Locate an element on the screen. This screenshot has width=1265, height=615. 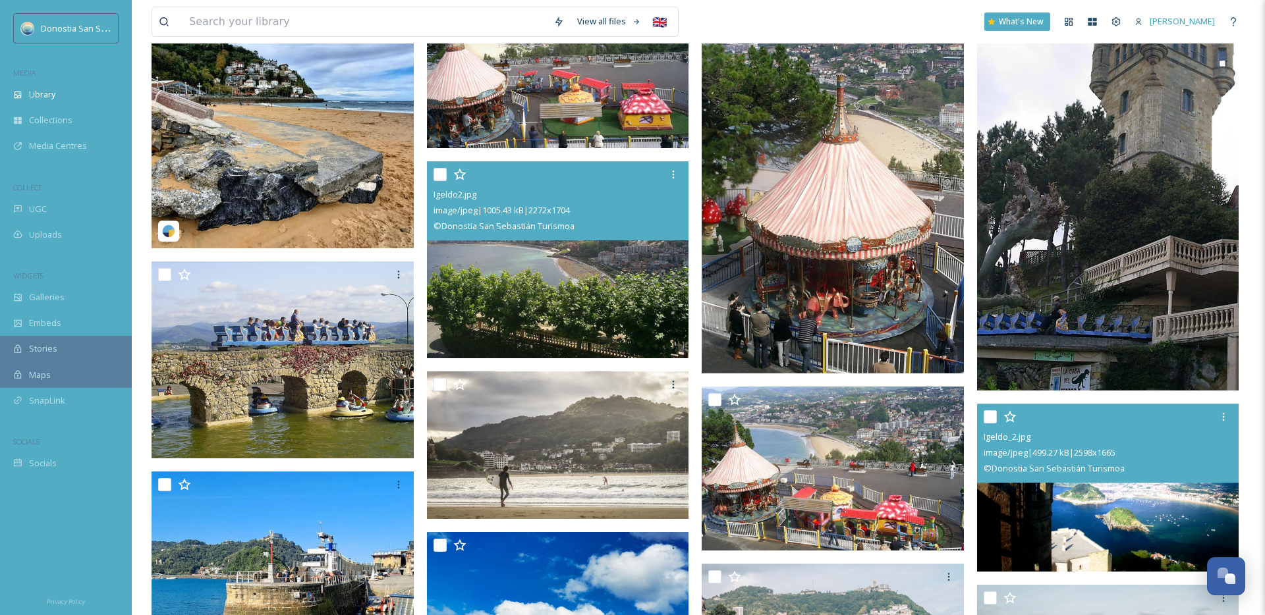
span: UGC is located at coordinates (38, 209).